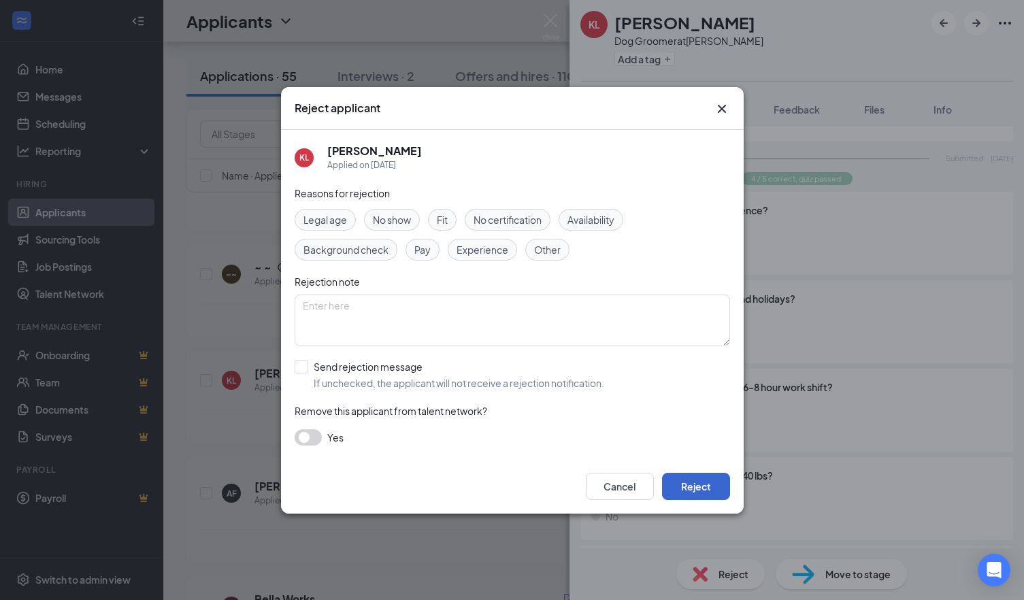 The height and width of the screenshot is (600, 1024). I want to click on span: Pay, so click(423, 250).